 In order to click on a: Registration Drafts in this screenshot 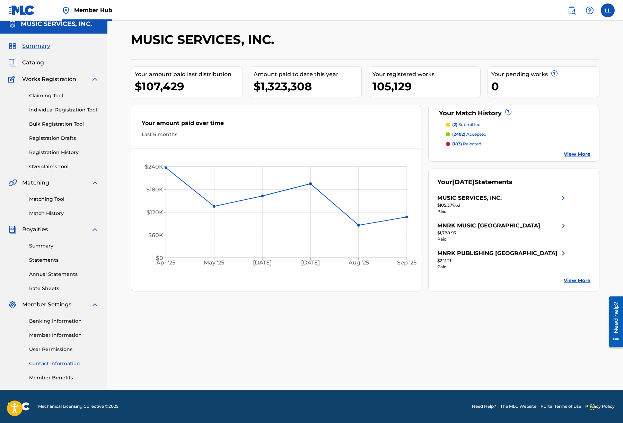, I will do `click(64, 138)`.